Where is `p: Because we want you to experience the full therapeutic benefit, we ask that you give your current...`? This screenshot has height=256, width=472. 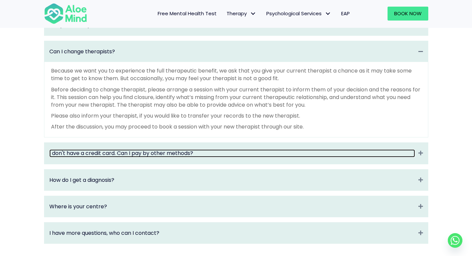 p: Because we want you to experience the full therapeutic benefit, we ask that you give your current... is located at coordinates (236, 75).